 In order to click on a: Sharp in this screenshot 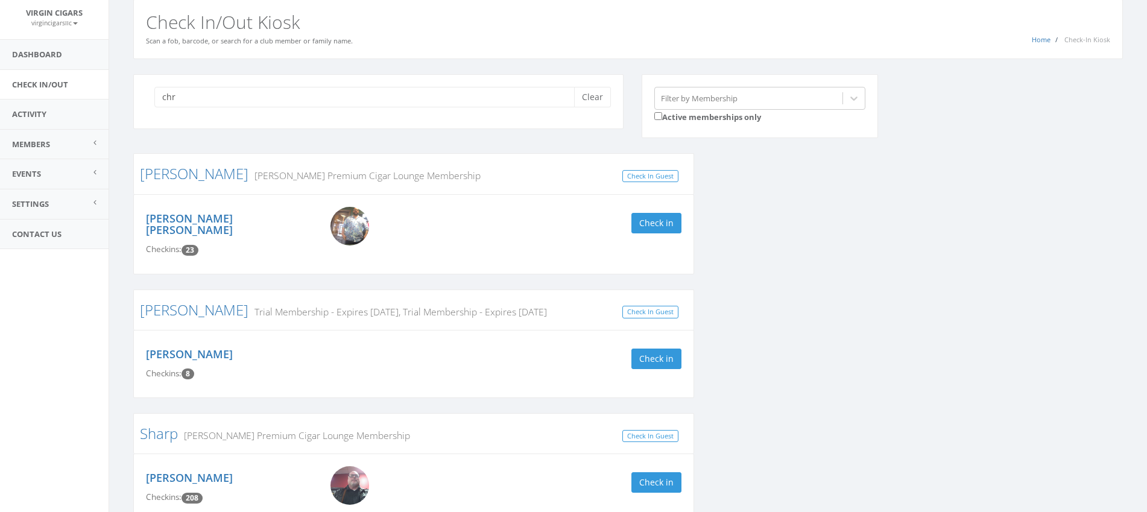, I will do `click(159, 433)`.